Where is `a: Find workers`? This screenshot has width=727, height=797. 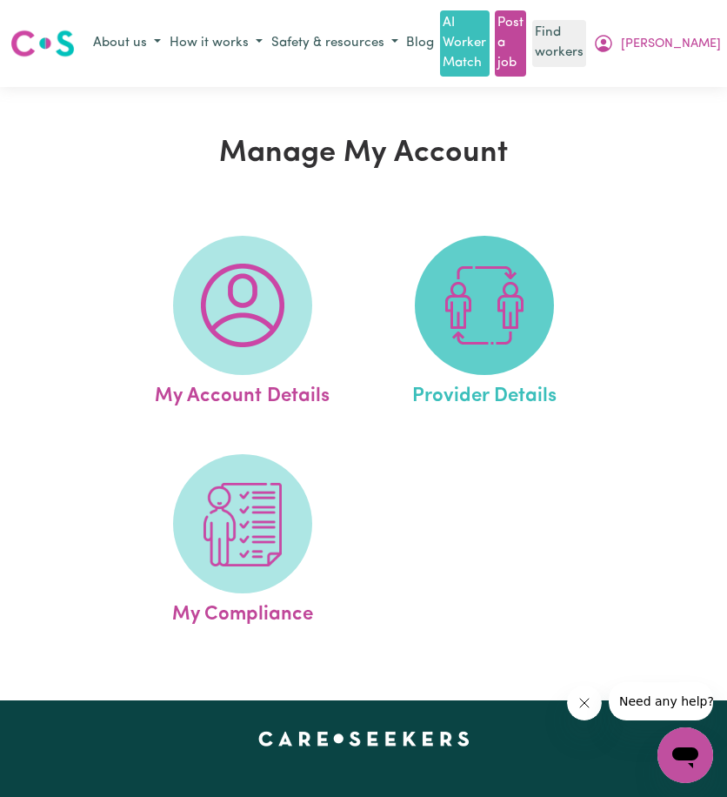
a: Find workers is located at coordinates (559, 43).